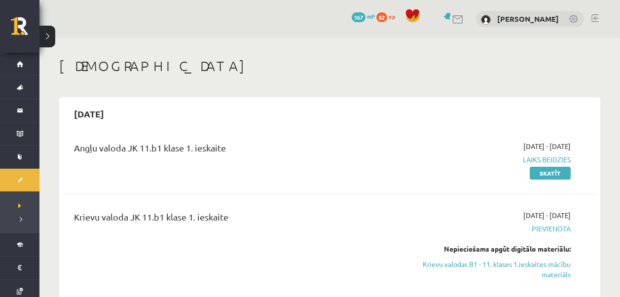 The height and width of the screenshot is (297, 620). Describe the element at coordinates (382, 17) in the screenshot. I see `span: 82` at that location.